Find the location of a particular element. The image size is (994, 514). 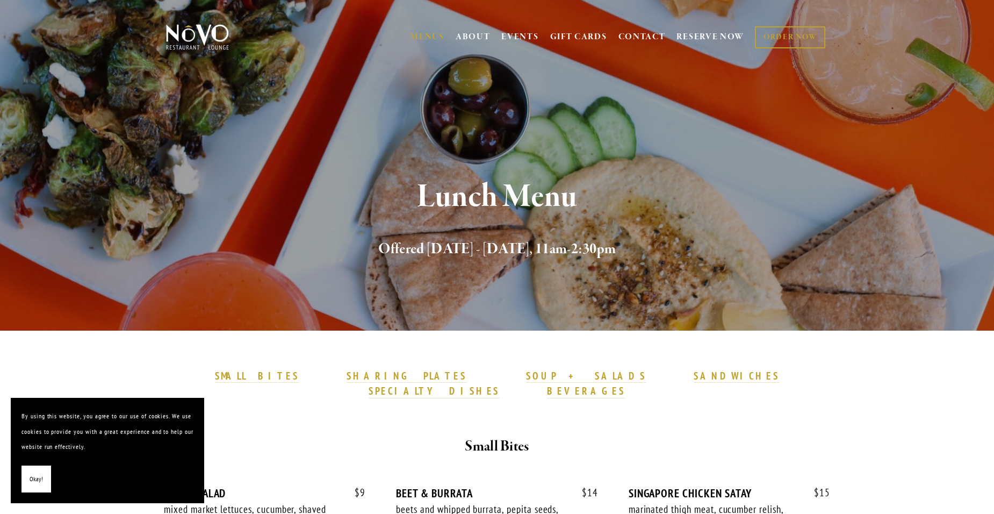

a: MENUS is located at coordinates (427, 37).